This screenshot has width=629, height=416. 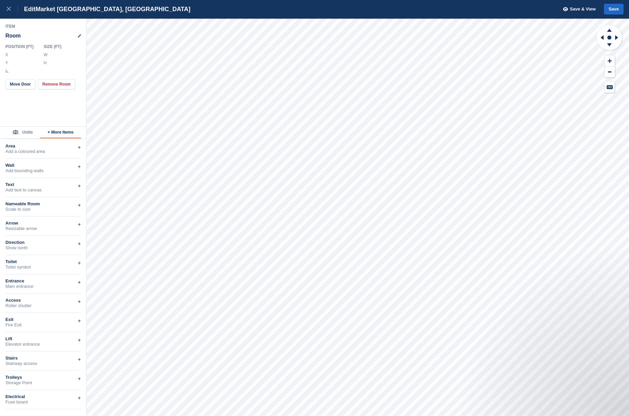 What do you see at coordinates (43, 262) in the screenshot?
I see `div: Toilet` at bounding box center [43, 262].